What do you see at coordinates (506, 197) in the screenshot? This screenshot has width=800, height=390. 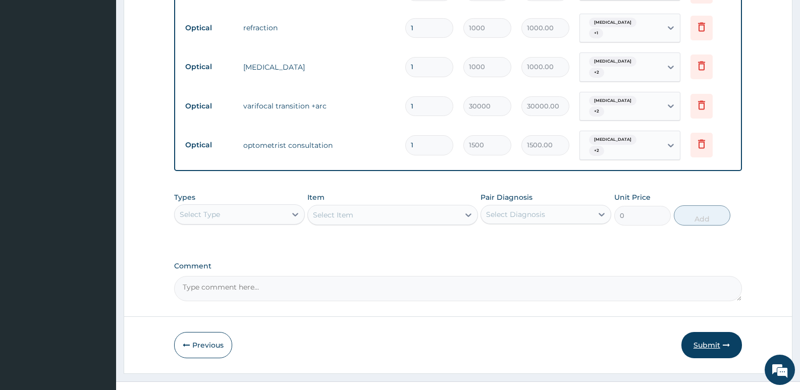 I see `label: Pair Diagnosis` at bounding box center [506, 197].